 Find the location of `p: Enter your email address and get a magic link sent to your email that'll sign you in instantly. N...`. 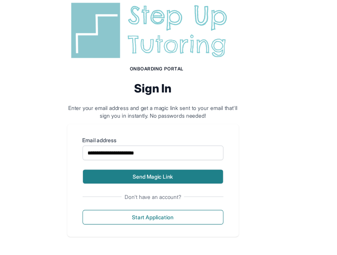

p: Enter your email address and get a magic link sent to your email that'll sign you in instantly. N... is located at coordinates (169, 124).